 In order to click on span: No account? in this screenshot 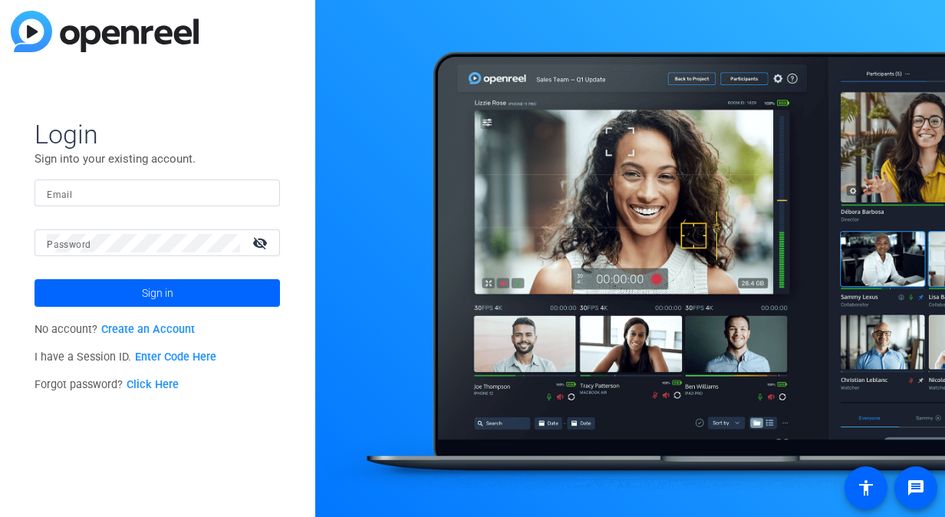, I will do `click(114, 329)`.